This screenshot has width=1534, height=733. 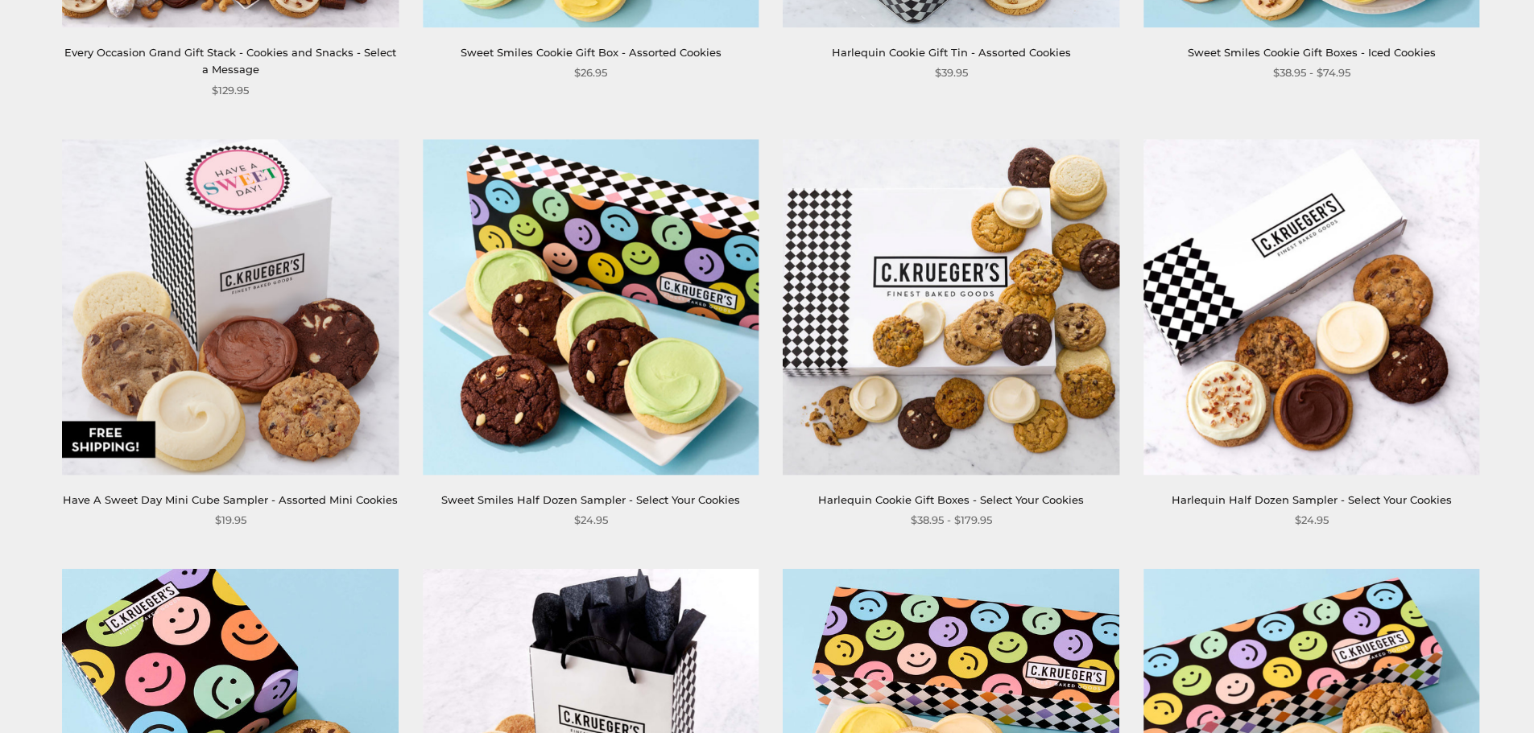 What do you see at coordinates (951, 520) in the screenshot?
I see `span: $38.95 - $179.95` at bounding box center [951, 520].